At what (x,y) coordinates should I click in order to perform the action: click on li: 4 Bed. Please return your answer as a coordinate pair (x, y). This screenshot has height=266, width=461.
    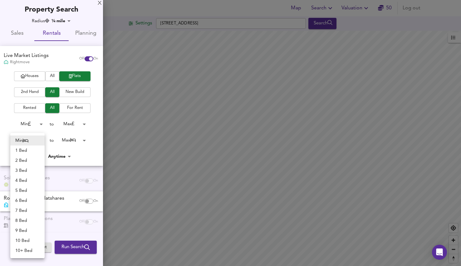
    Looking at the image, I should click on (27, 180).